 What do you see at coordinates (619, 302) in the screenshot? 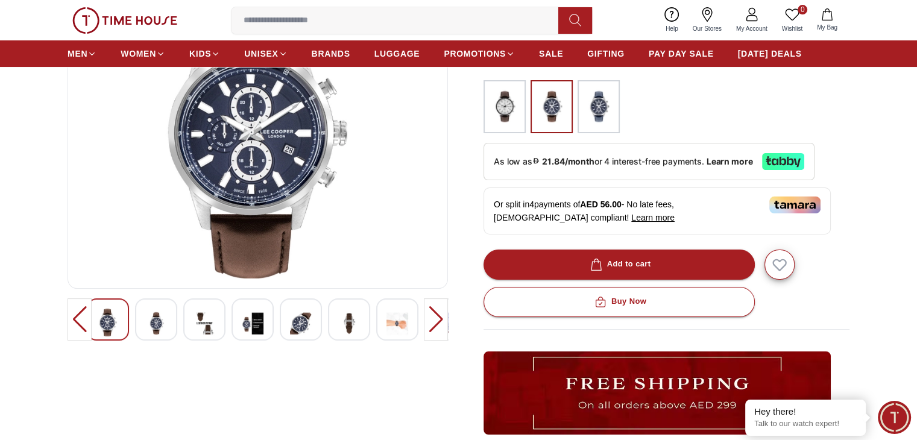
I see `button: Buy Now` at bounding box center [619, 302].